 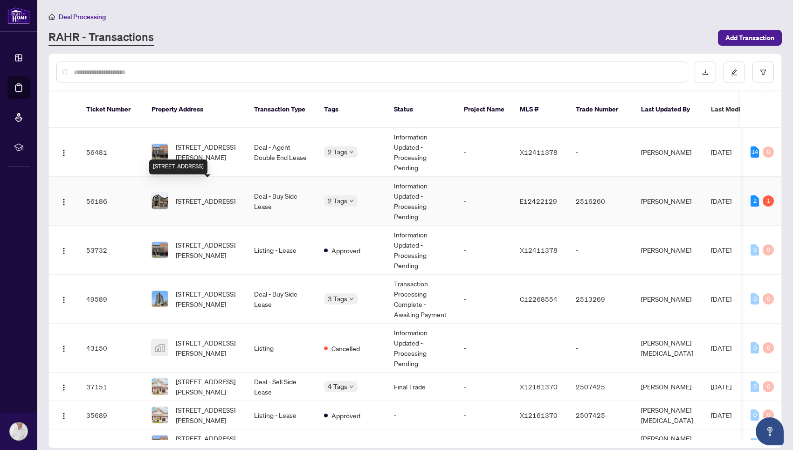 I want to click on th: Trade Number, so click(x=601, y=110).